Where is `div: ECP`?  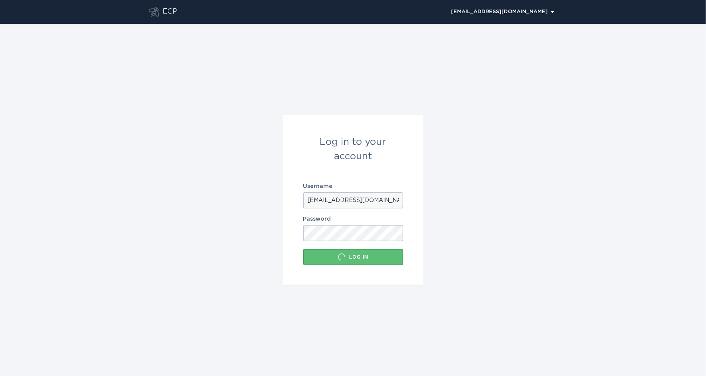 div: ECP is located at coordinates (170, 12).